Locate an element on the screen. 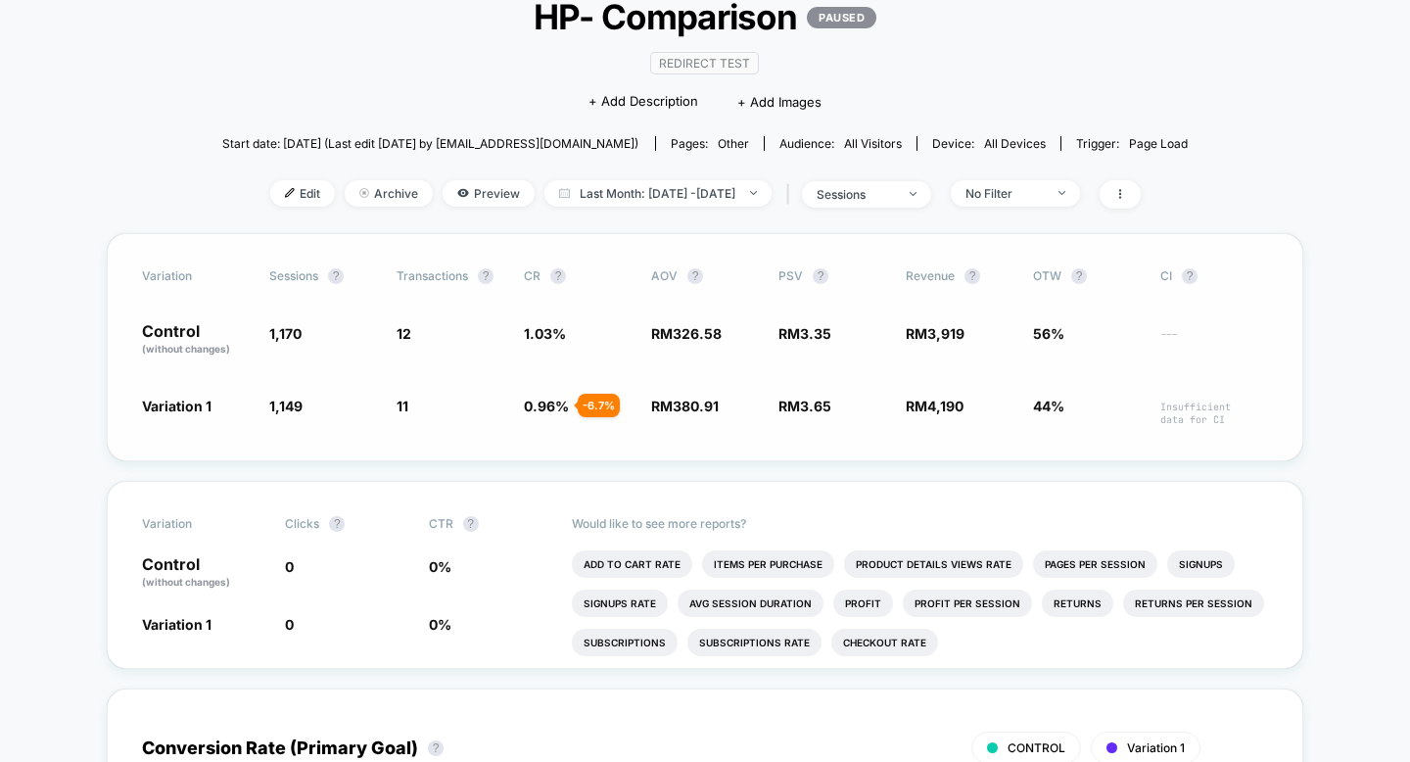  li: Avg Session Duration is located at coordinates (750, 603).